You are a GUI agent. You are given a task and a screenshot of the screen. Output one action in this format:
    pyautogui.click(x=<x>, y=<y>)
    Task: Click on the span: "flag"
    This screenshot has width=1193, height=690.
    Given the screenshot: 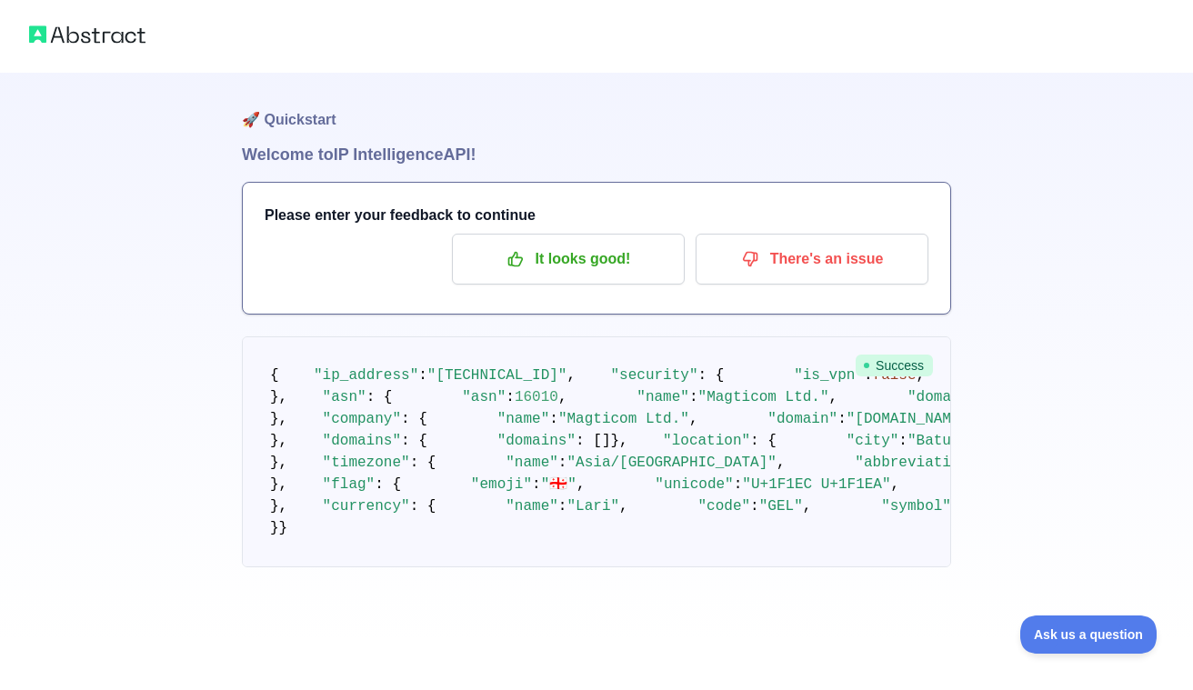 What is the action you would take?
    pyautogui.click(x=349, y=485)
    